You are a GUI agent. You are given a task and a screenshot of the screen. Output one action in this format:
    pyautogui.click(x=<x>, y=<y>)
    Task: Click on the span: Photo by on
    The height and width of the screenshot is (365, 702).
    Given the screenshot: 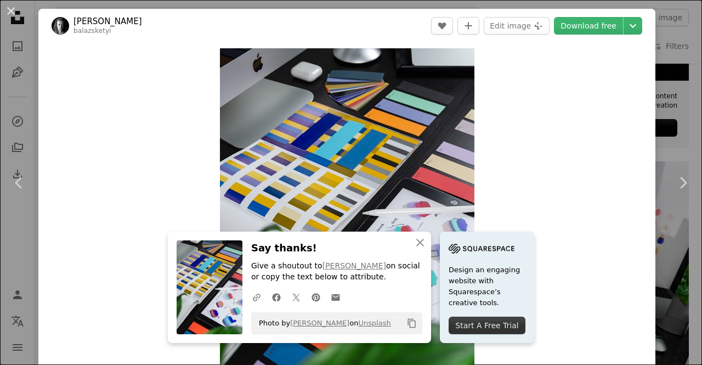 What is the action you would take?
    pyautogui.click(x=322, y=323)
    